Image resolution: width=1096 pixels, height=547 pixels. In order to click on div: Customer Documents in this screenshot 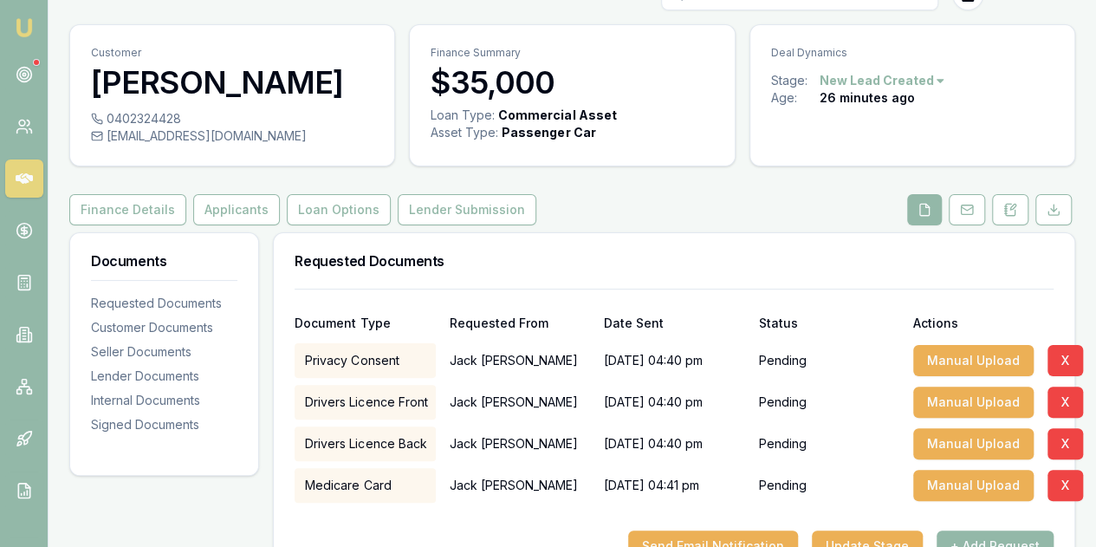, I will do `click(164, 328)`.